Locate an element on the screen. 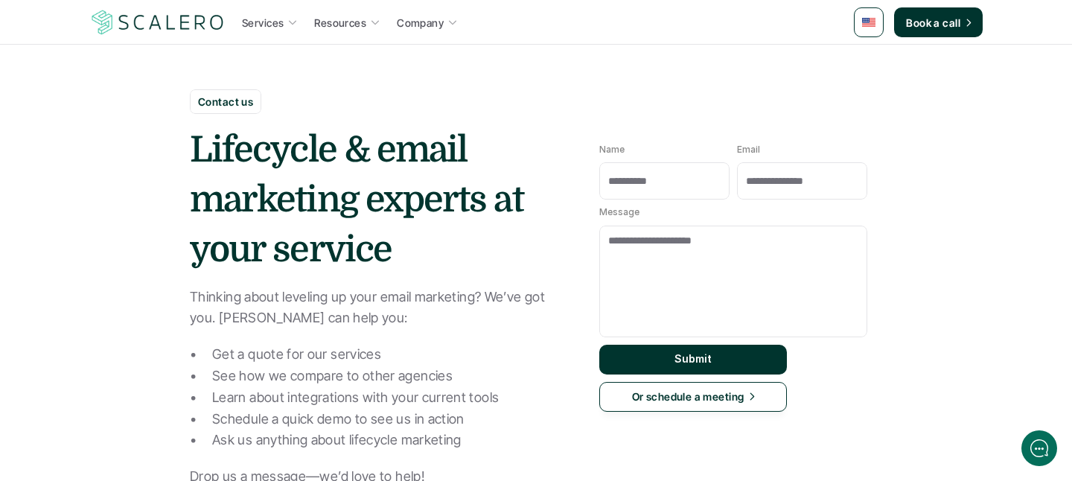  a: Or schedule a meeting is located at coordinates (693, 397).